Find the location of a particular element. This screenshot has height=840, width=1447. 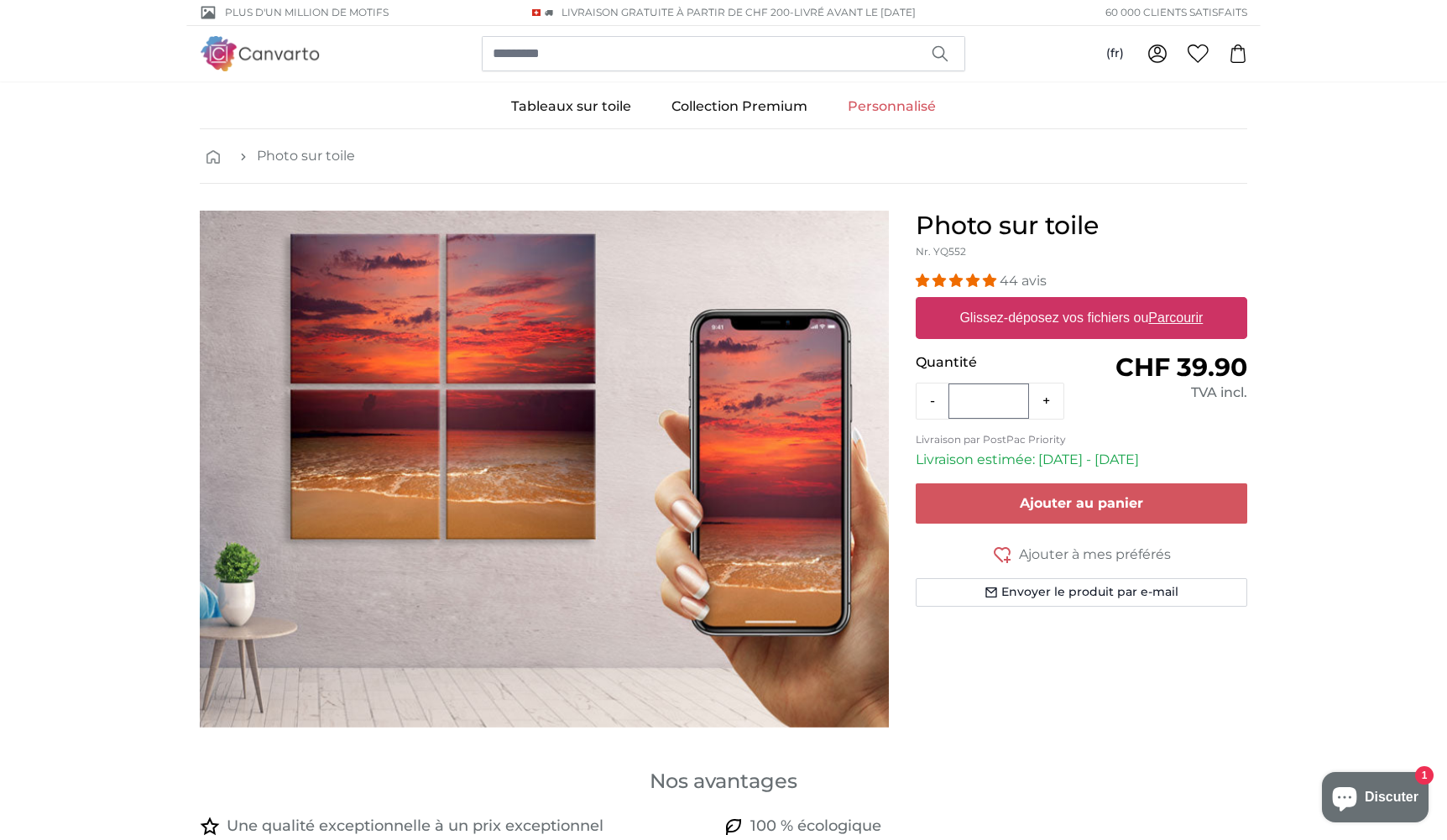

p: Quantité is located at coordinates (998, 363).